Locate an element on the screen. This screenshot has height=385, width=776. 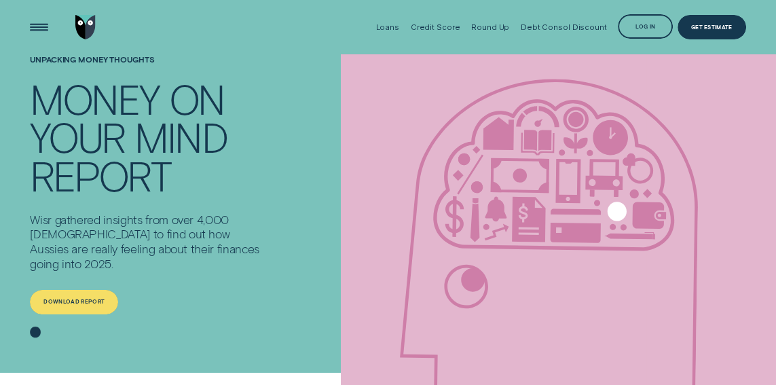
div: Debt Consol Discount is located at coordinates (564, 27).